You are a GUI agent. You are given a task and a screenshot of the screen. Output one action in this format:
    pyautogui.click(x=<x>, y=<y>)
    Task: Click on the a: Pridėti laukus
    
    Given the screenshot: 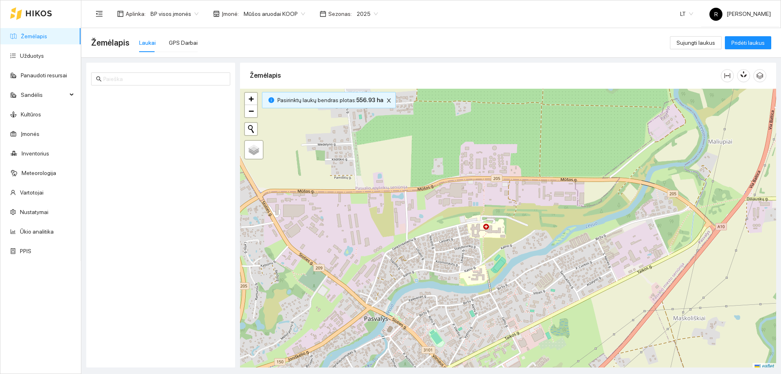 What is the action you would take?
    pyautogui.click(x=748, y=43)
    